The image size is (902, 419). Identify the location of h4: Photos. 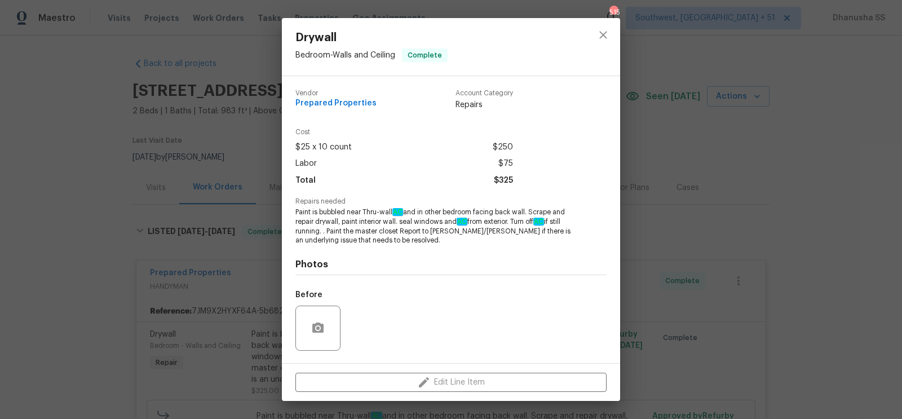
(451, 264).